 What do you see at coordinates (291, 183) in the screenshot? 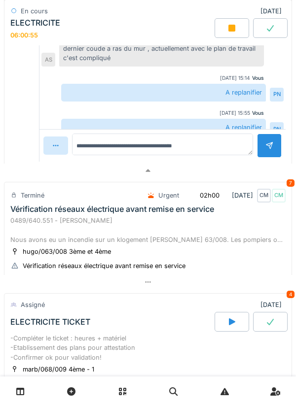
I see `div: 7` at bounding box center [291, 183].